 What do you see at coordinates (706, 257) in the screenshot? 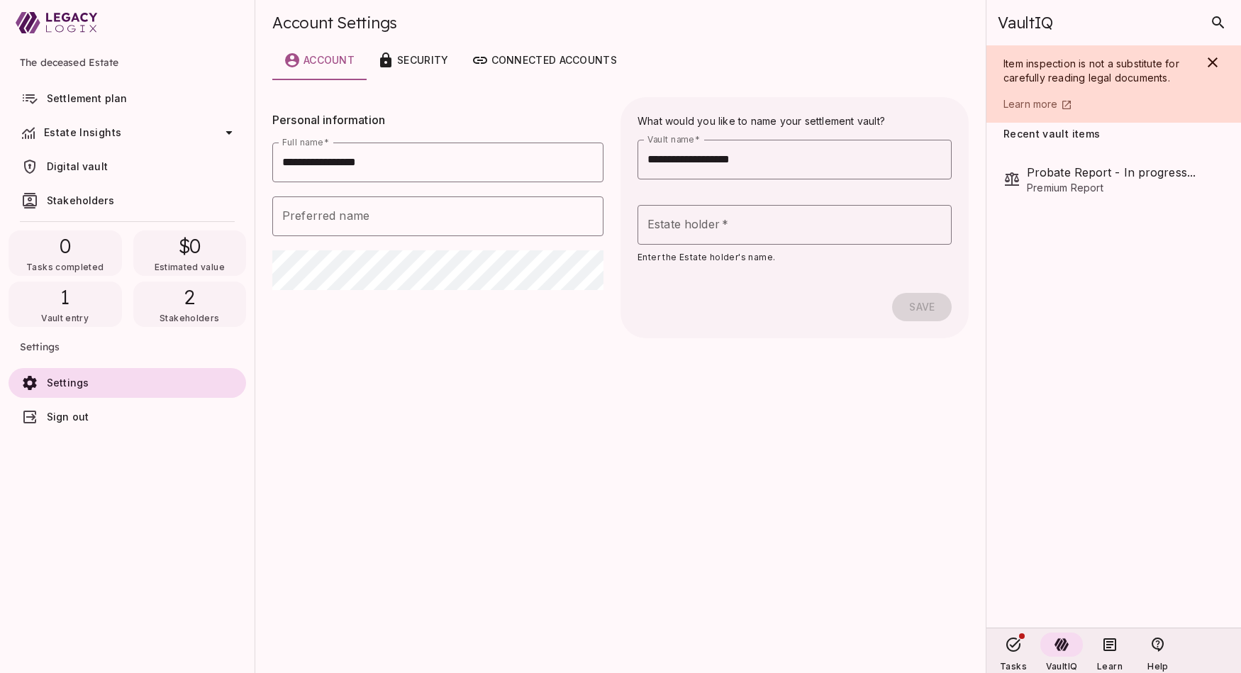
I see `span: Enter the Estate holder's name.` at bounding box center [706, 257].